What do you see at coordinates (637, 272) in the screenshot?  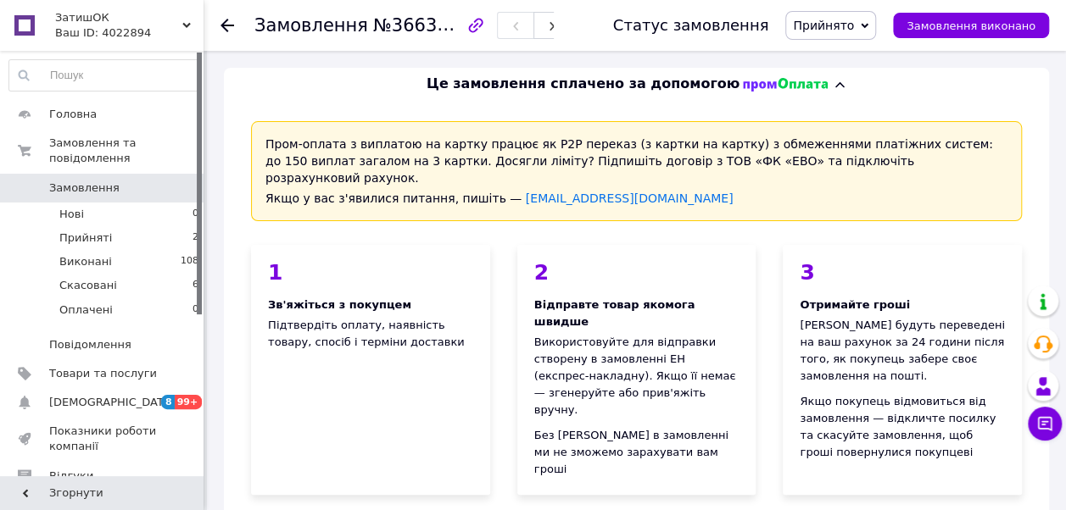 I see `div: 2` at bounding box center [637, 272].